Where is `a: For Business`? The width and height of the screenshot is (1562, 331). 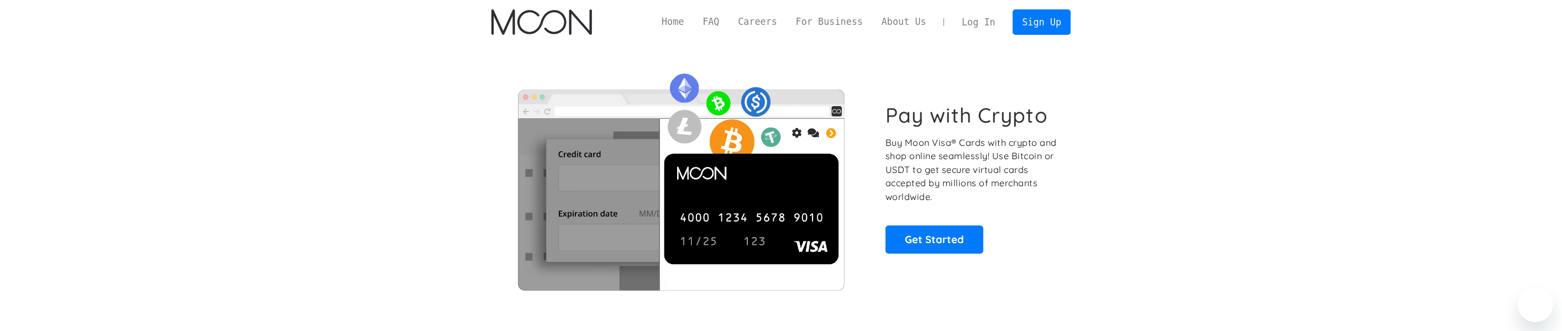
a: For Business is located at coordinates (829, 22).